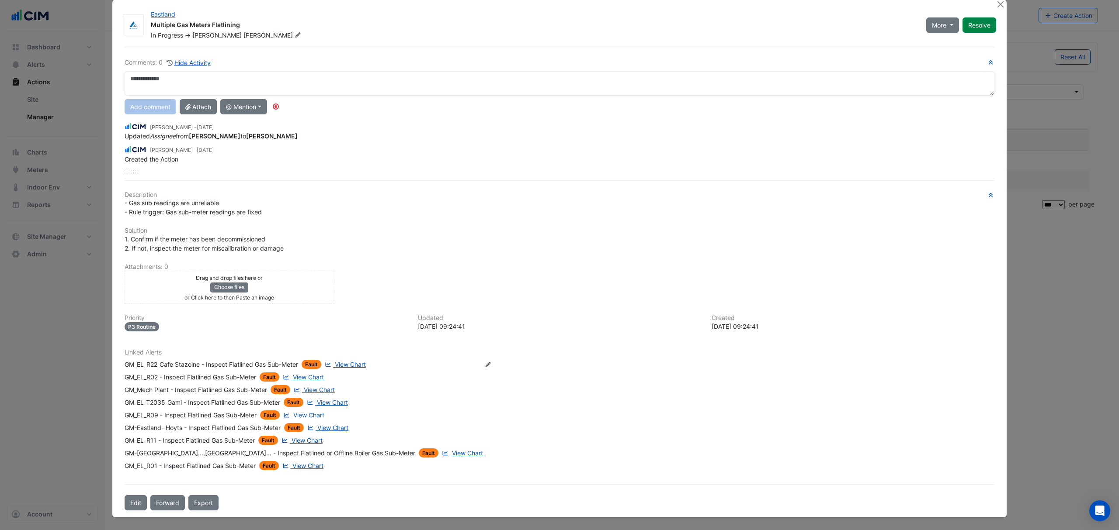 This screenshot has height=530, width=1119. I want to click on span: Created the Action, so click(151, 159).